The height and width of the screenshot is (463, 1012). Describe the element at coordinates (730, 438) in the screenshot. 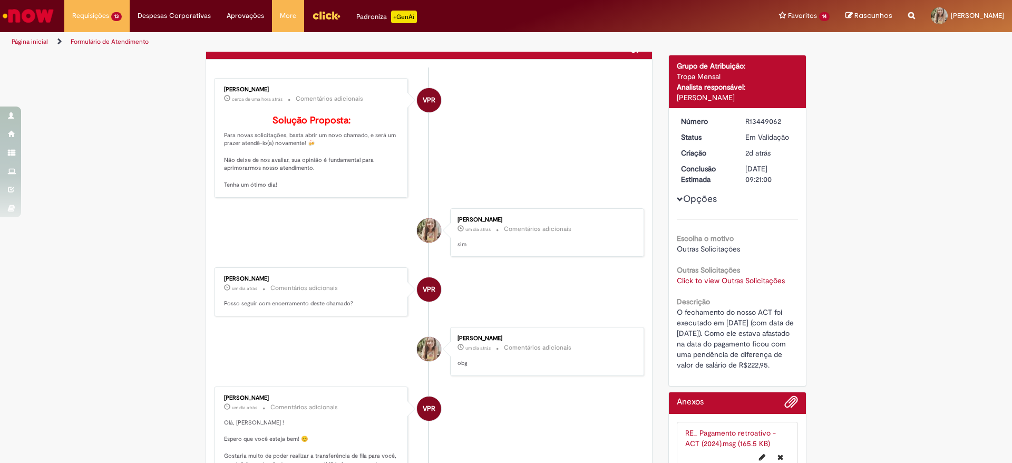

I see `a: RE_ Pagamento retroativo - ACT (2024).msg (165.5 KB)` at that location.